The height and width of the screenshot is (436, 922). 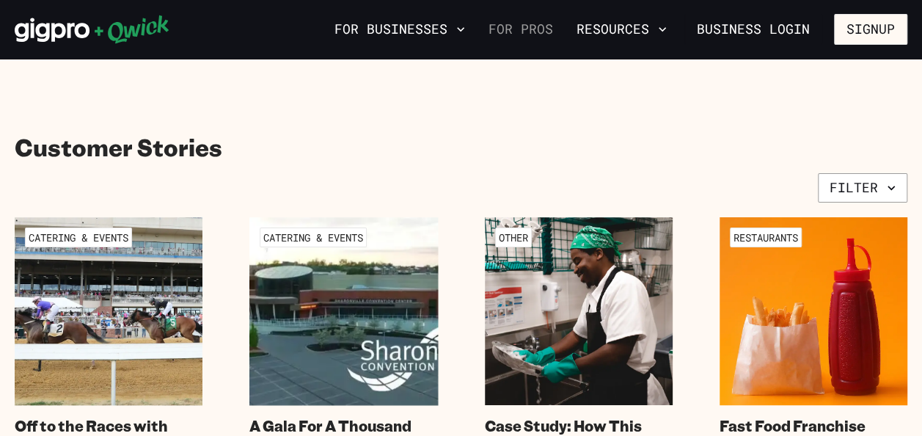 I want to click on img: View of Colonial Downs horse race track, so click(x=109, y=311).